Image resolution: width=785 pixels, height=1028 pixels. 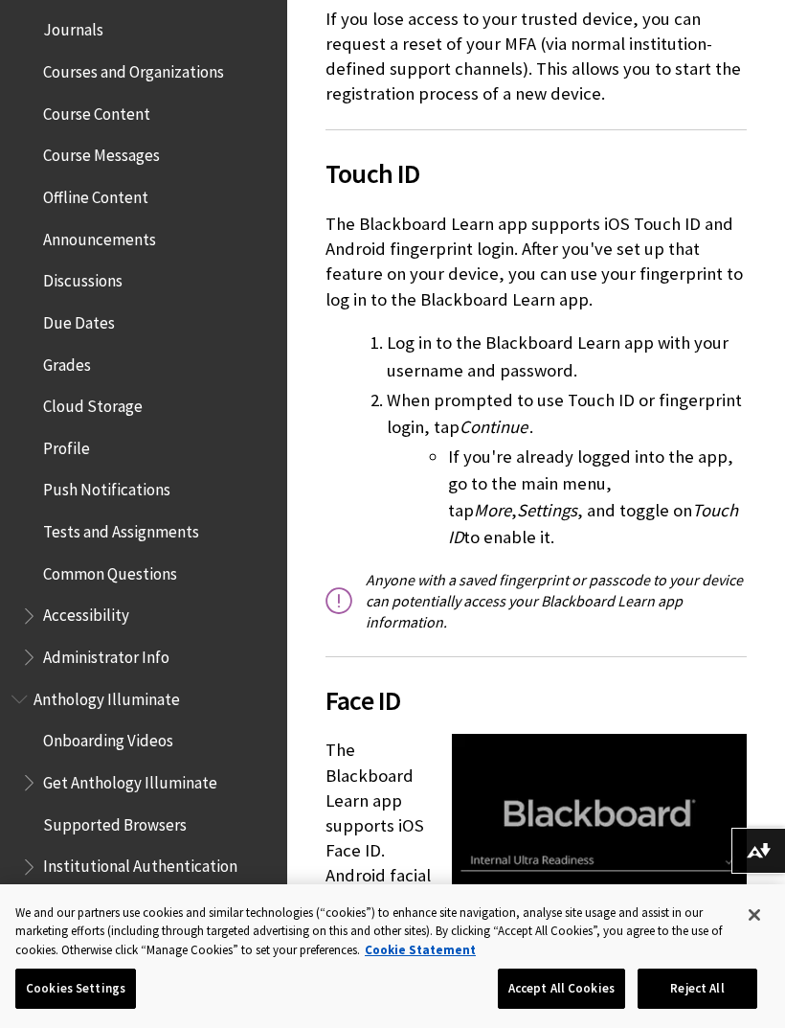 I want to click on span: Offline Content, so click(x=96, y=193).